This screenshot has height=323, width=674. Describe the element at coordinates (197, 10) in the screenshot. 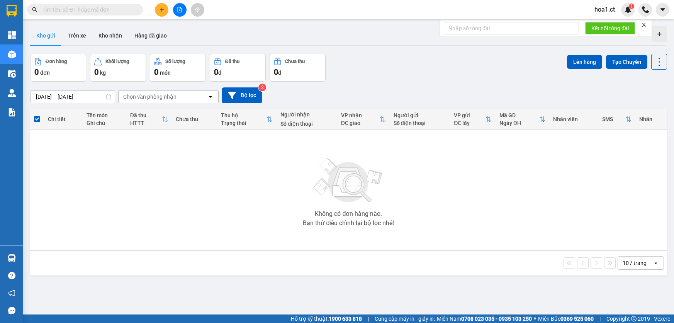

I see `button: aim` at that location.